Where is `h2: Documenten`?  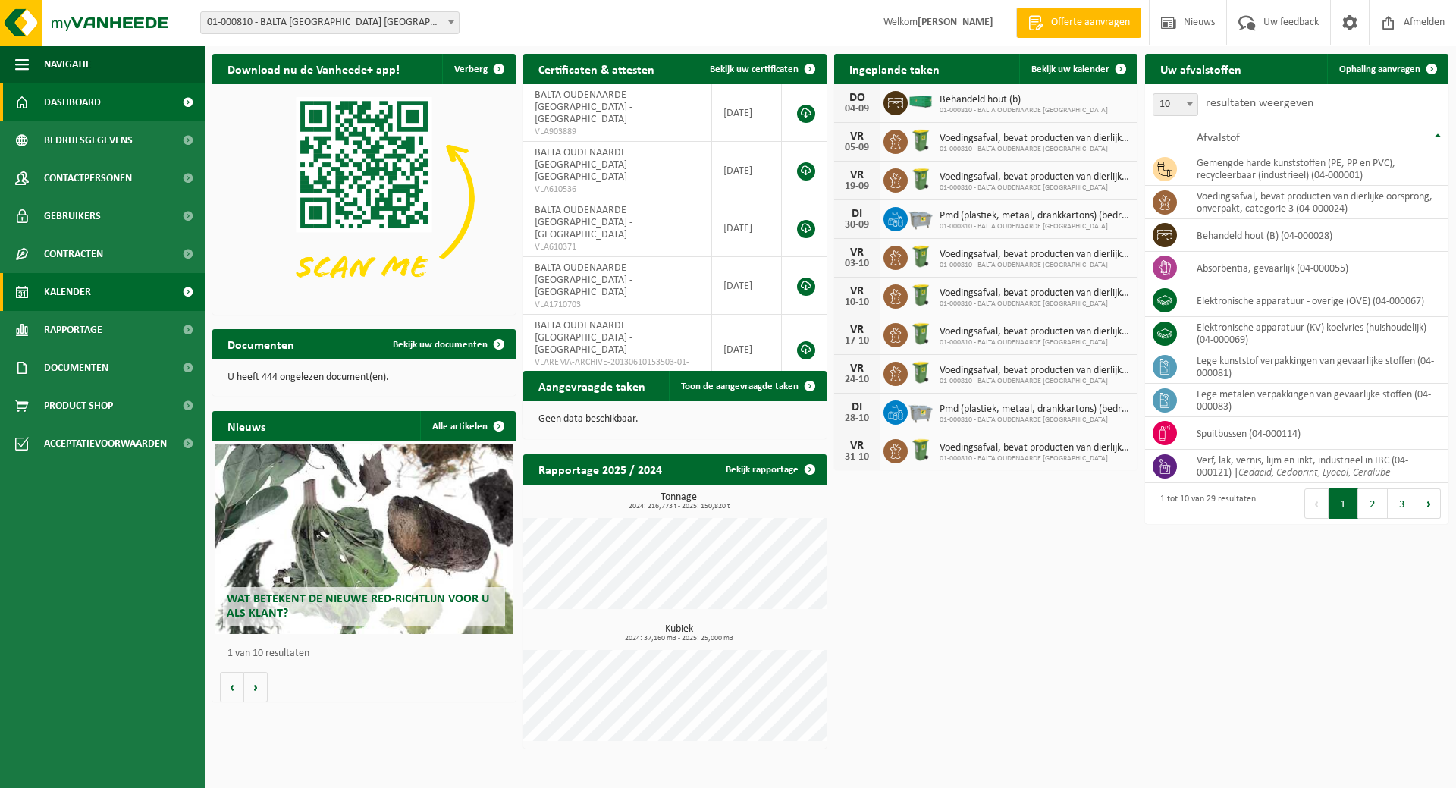 h2: Documenten is located at coordinates (261, 343).